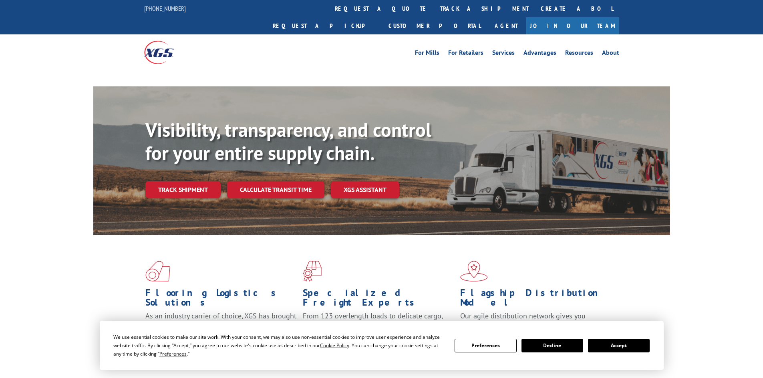  Describe the element at coordinates (474, 271) in the screenshot. I see `img: xgs-icon-flagship-distribution-model-red` at that location.